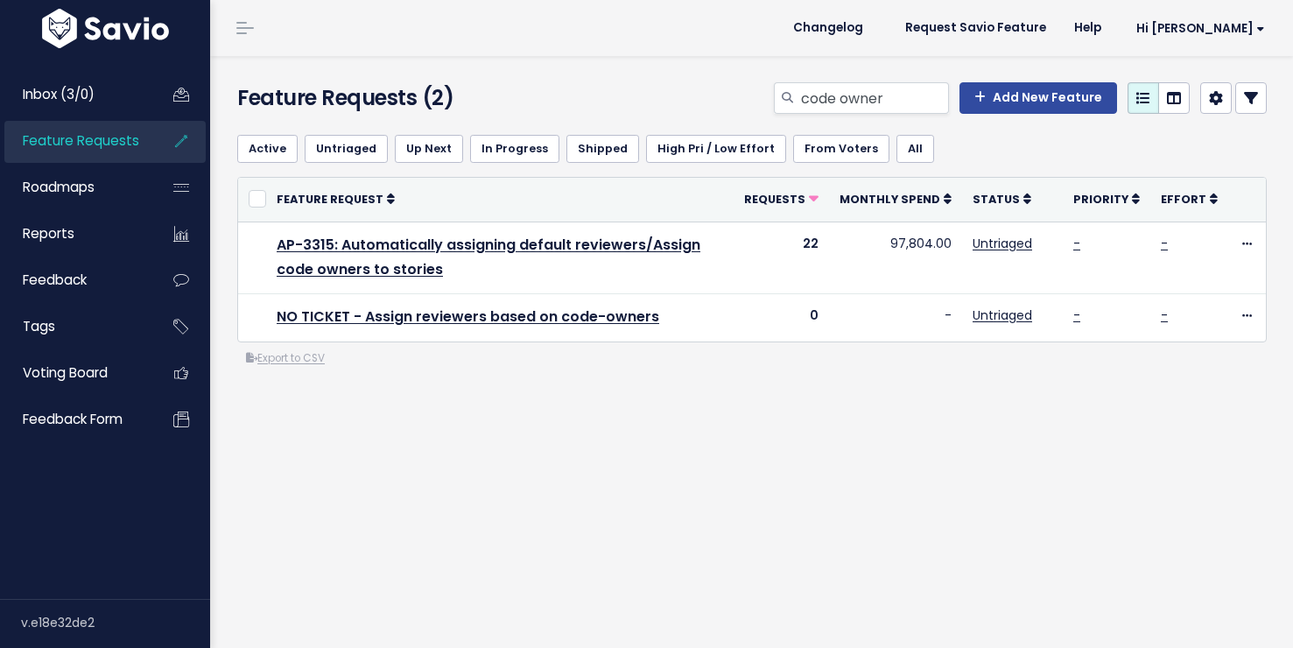  Describe the element at coordinates (1038, 98) in the screenshot. I see `a: Add New Feature` at that location.